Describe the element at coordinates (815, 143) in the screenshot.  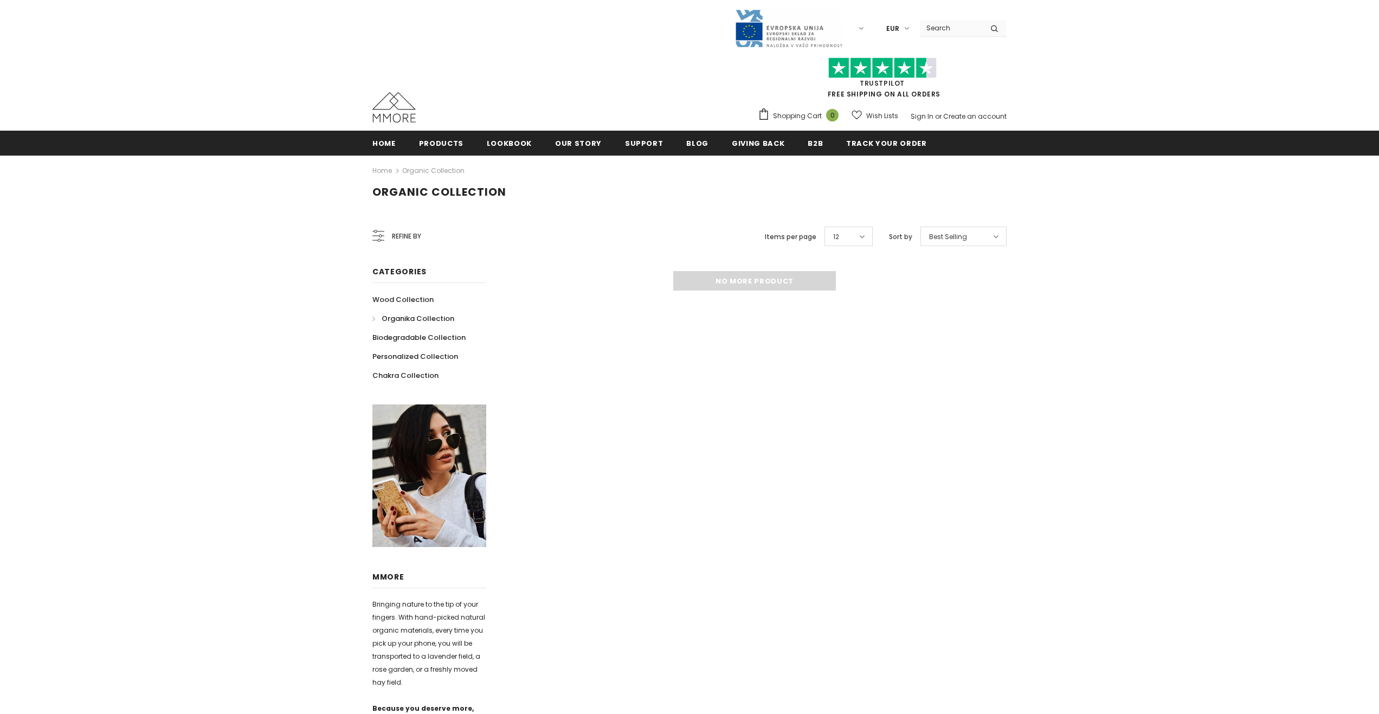
I see `span: B2B` at that location.